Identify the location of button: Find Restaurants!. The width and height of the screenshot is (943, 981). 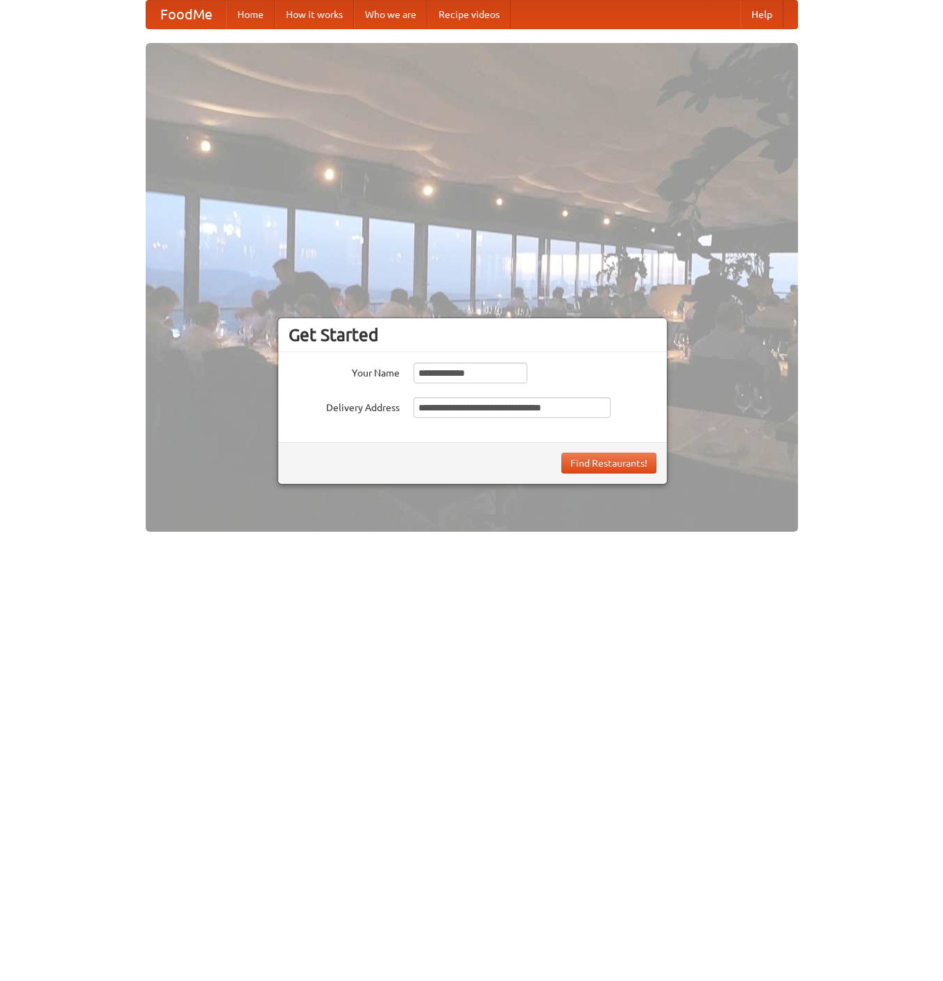
(608, 463).